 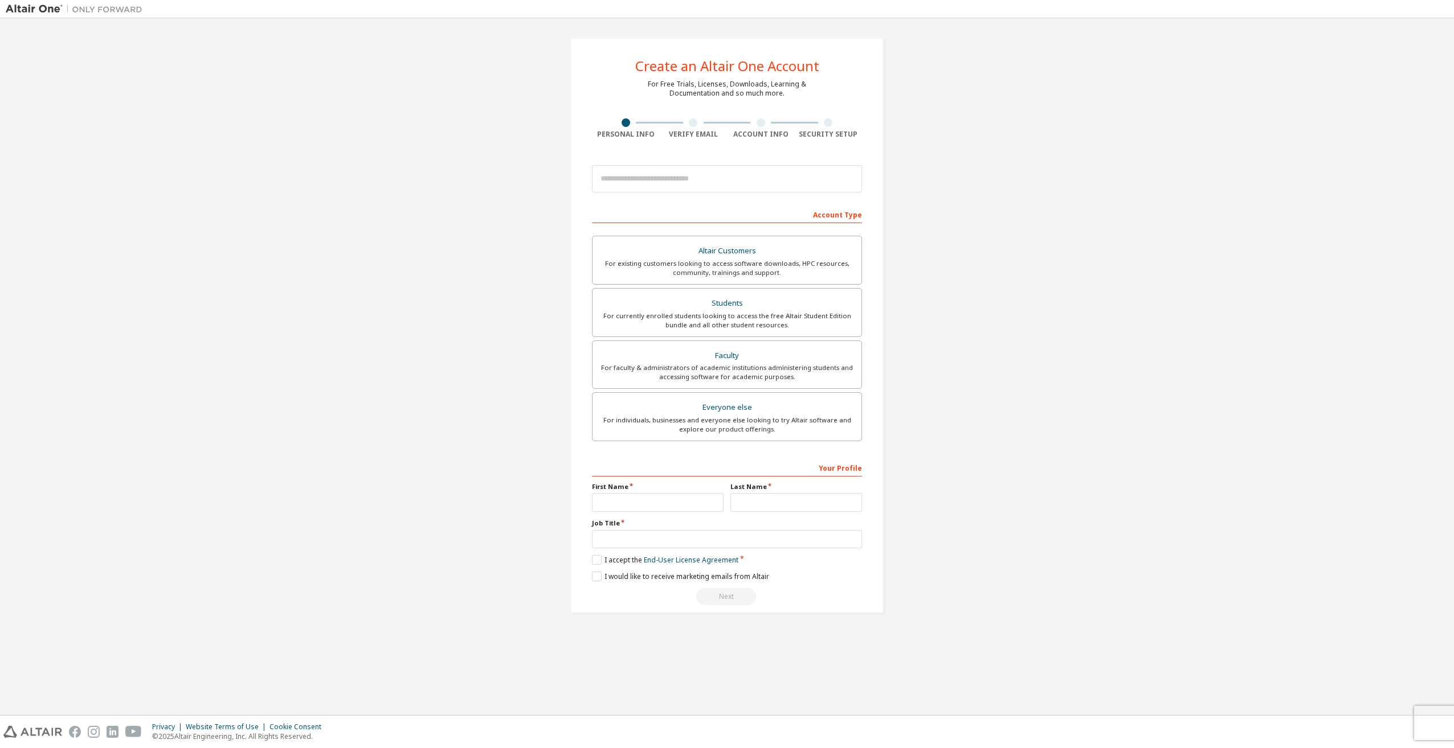 What do you see at coordinates (727, 321) in the screenshot?
I see `div: For currently enrolled students looking to access the free Altair Student Edition bundle and all ...` at bounding box center [727, 321].